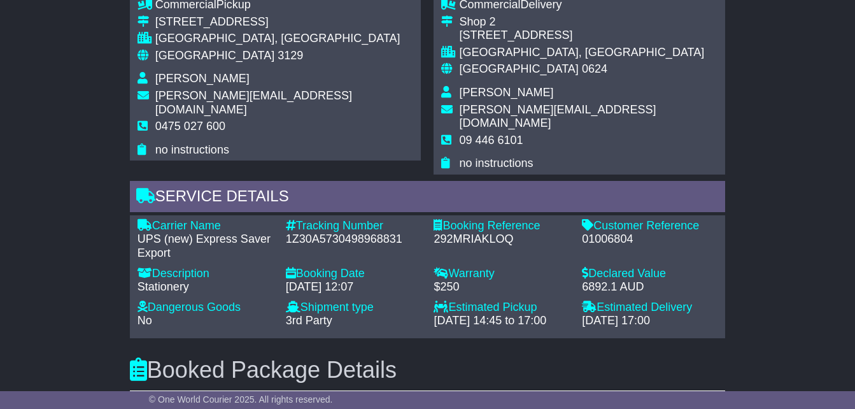 The width and height of the screenshot is (855, 409). Describe the element at coordinates (650, 226) in the screenshot. I see `div: Customer Reference` at that location.